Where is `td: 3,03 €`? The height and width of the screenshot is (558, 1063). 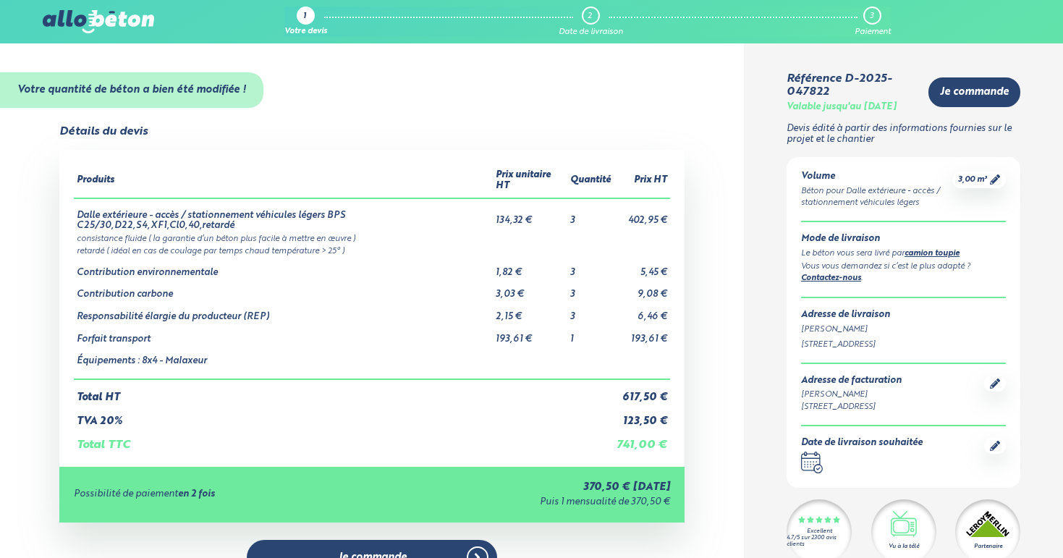 td: 3,03 € is located at coordinates (529, 289).